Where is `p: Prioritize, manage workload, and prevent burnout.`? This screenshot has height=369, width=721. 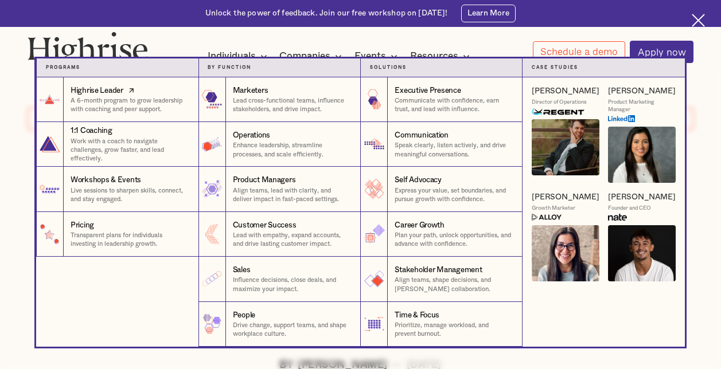 p: Prioritize, manage workload, and prevent burnout. is located at coordinates (454, 330).